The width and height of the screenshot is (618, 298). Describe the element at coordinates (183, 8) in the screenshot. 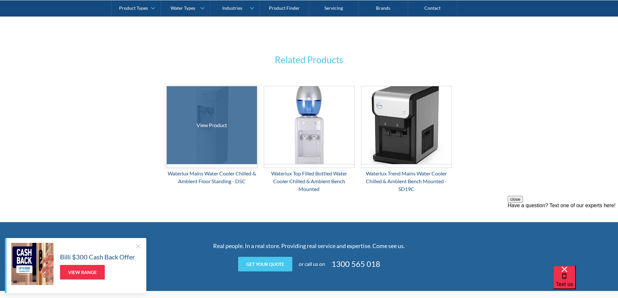

I see `div: Water Types` at that location.